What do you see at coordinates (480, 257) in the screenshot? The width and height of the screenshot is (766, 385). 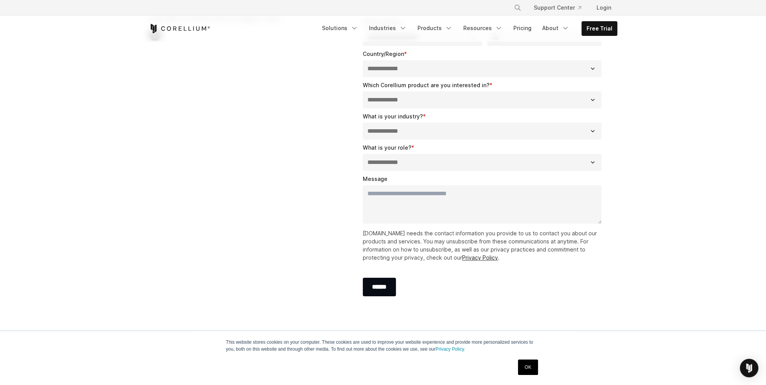 I see `a: Privacy Policy` at bounding box center [480, 257].